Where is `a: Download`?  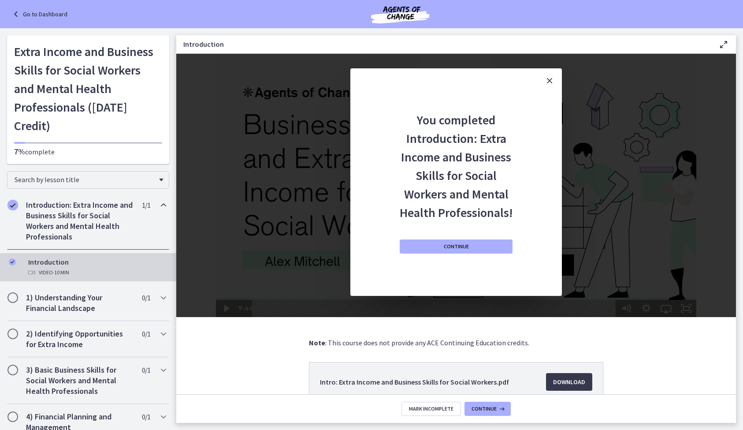
a: Download is located at coordinates (569, 382).